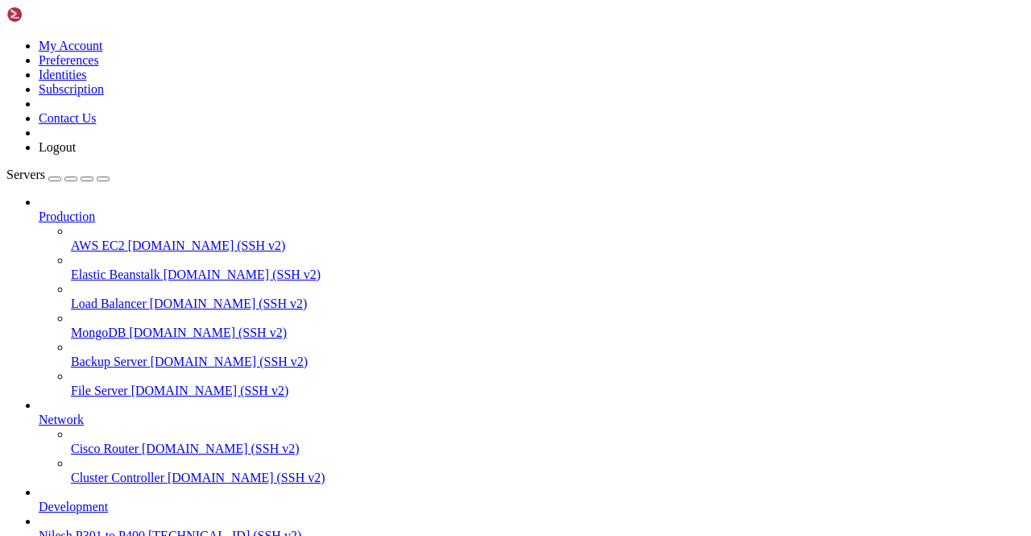  What do you see at coordinates (98, 332) in the screenshot?
I see `span: MongoDB` at bounding box center [98, 332].